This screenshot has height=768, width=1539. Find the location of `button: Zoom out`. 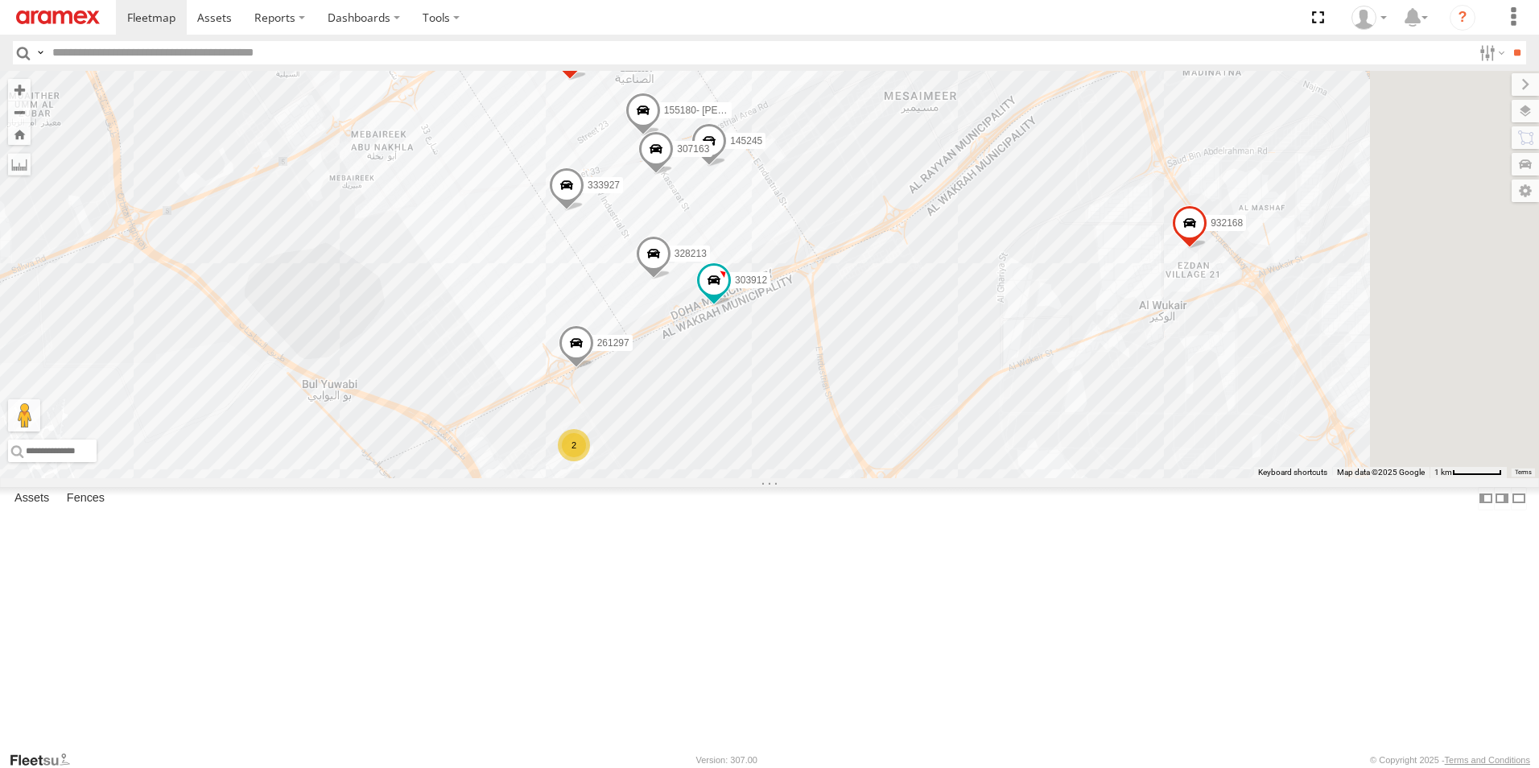

button: Zoom out is located at coordinates (19, 112).